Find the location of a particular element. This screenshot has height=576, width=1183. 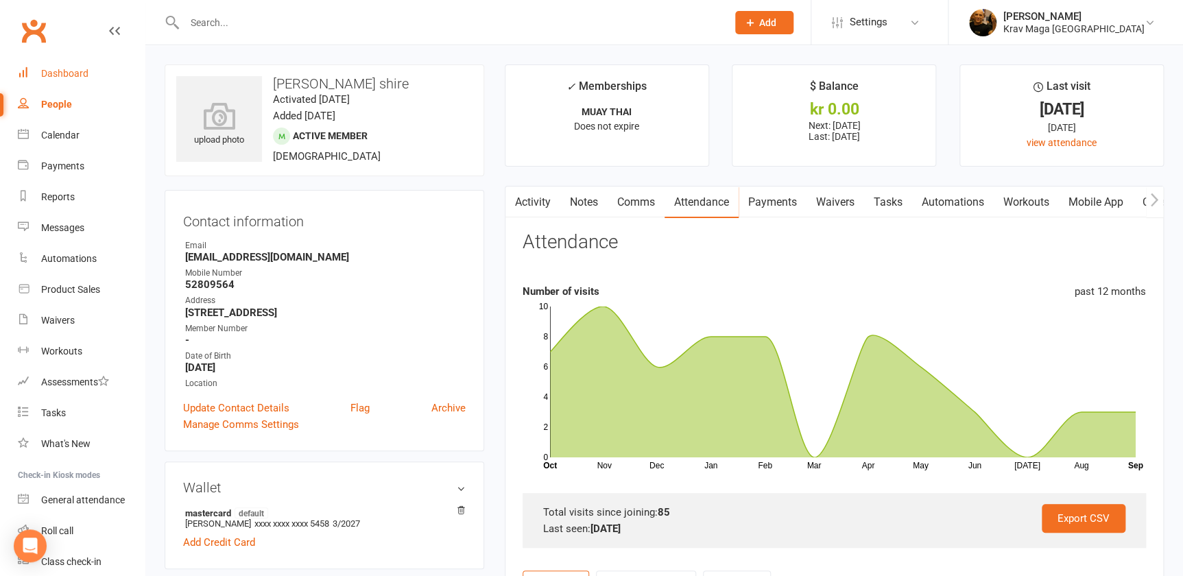

strong: 52809564 is located at coordinates (325, 285).